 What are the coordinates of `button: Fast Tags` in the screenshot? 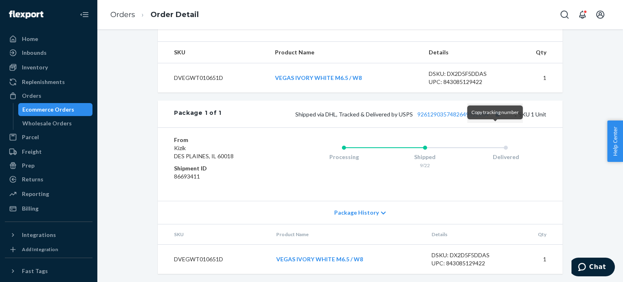 It's located at (49, 271).